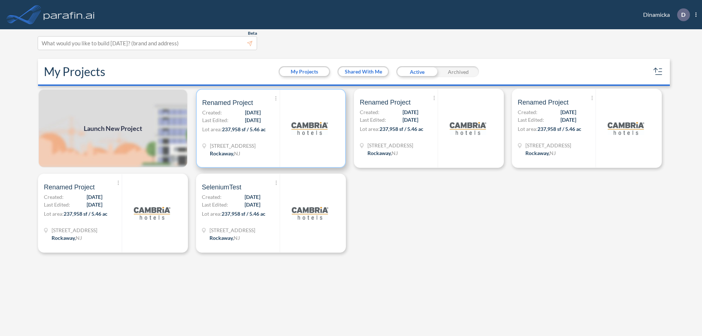 The height and width of the screenshot is (336, 702). What do you see at coordinates (75, 72) in the screenshot?
I see `h2: My Projects` at bounding box center [75, 72].